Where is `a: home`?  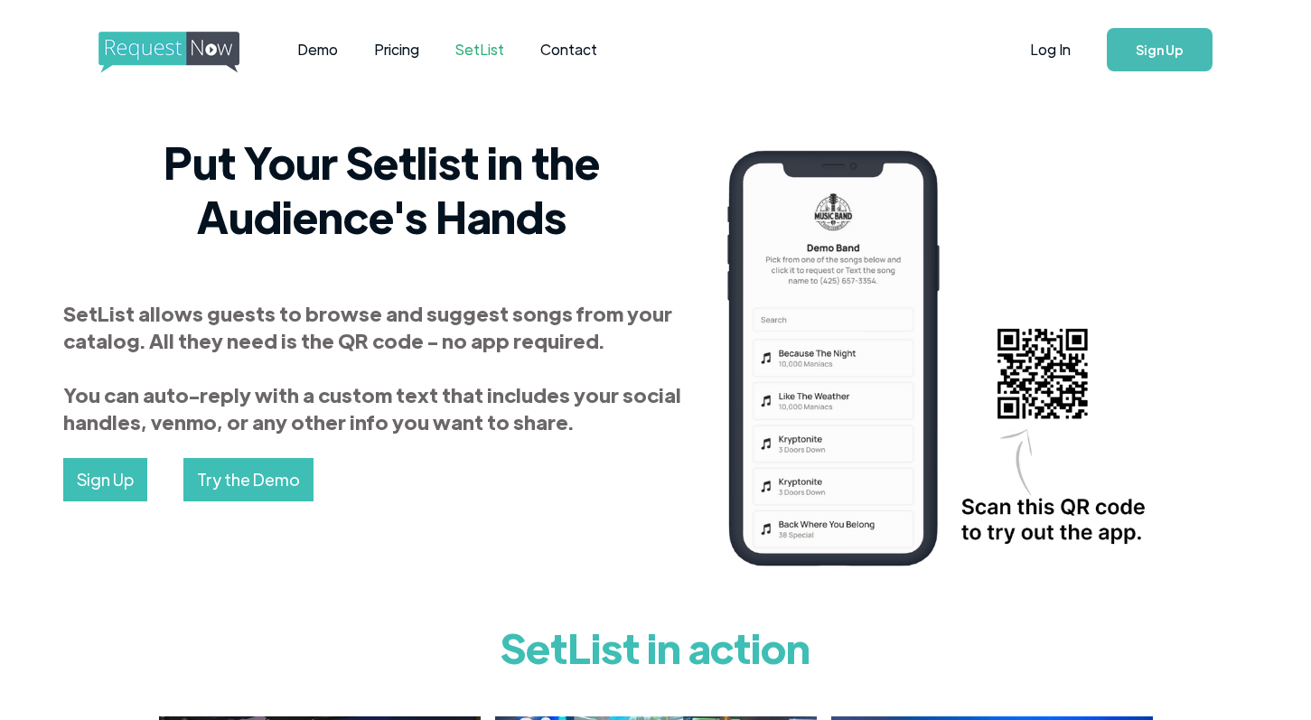 a: home is located at coordinates (166, 50).